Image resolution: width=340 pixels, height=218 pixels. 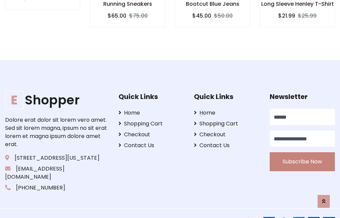 What do you see at coordinates (297, 4) in the screenshot?
I see `h6: Long Sleeve Henley T-Shirt` at bounding box center [297, 4].